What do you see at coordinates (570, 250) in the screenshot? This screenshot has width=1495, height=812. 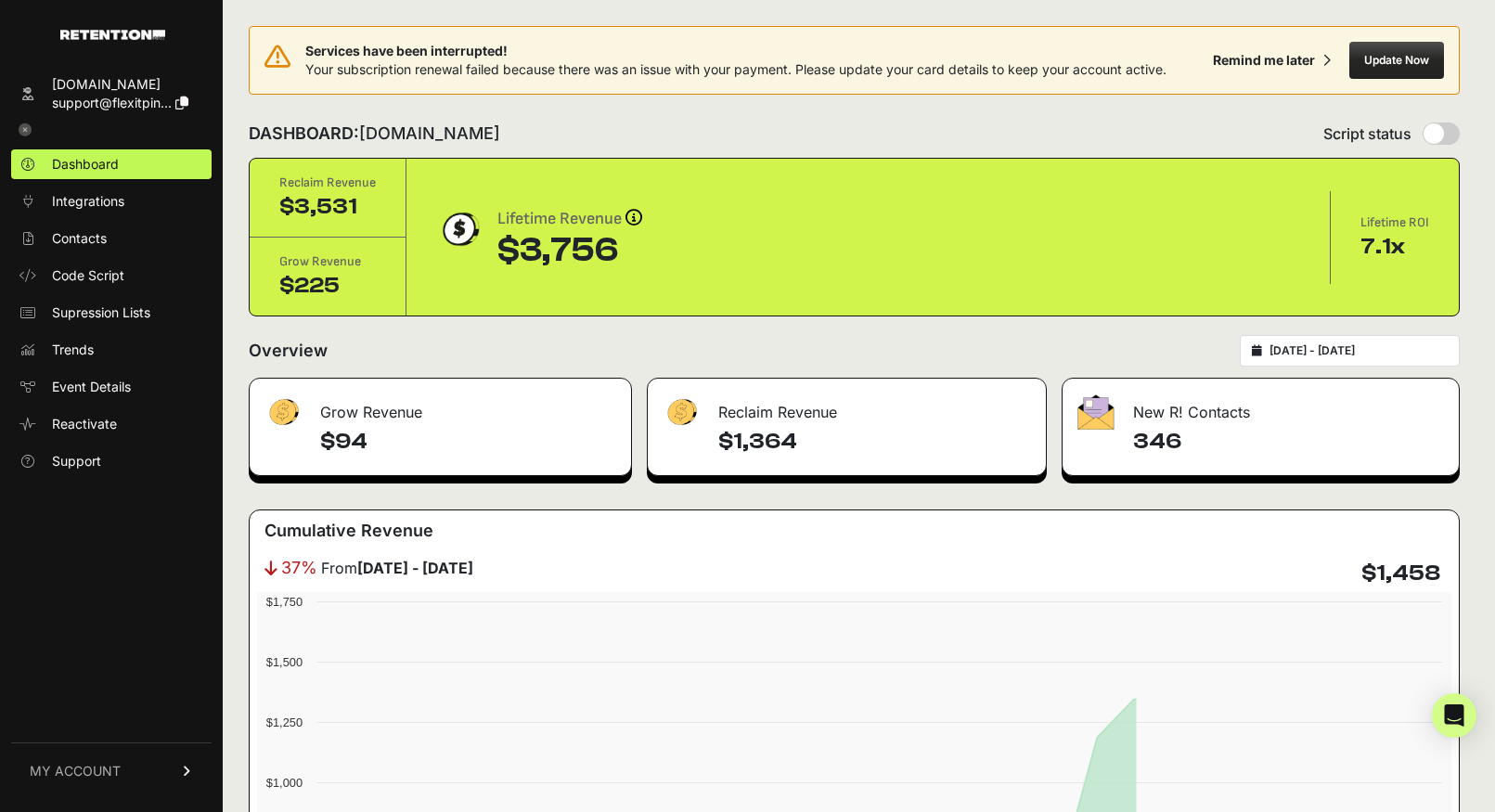 I see `div: $3,756` at bounding box center [570, 250].